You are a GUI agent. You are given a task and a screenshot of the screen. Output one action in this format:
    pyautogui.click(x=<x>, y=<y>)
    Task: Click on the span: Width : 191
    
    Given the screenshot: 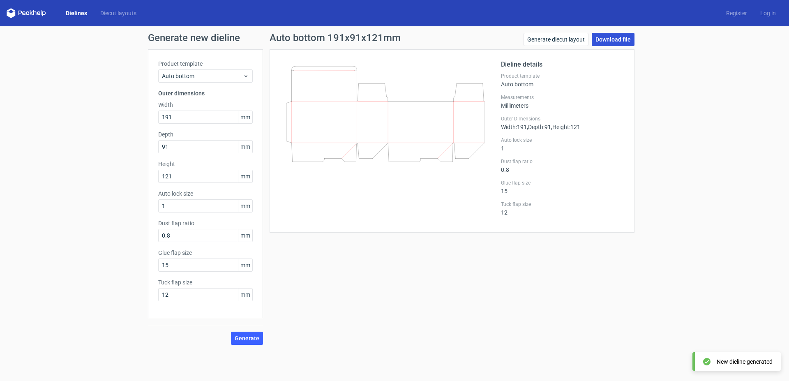 What is the action you would take?
    pyautogui.click(x=514, y=127)
    